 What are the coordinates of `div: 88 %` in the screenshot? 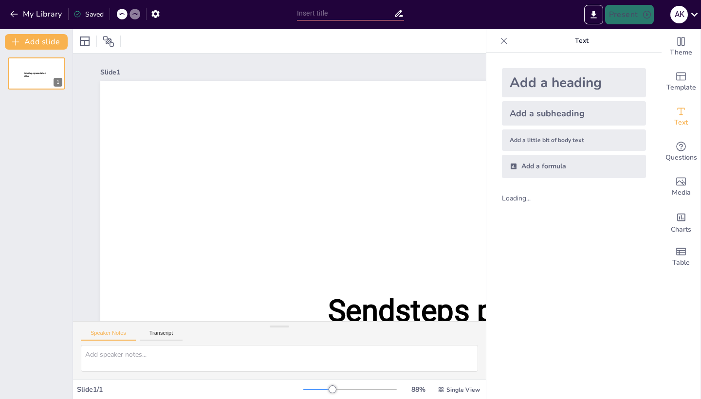 It's located at (418, 390).